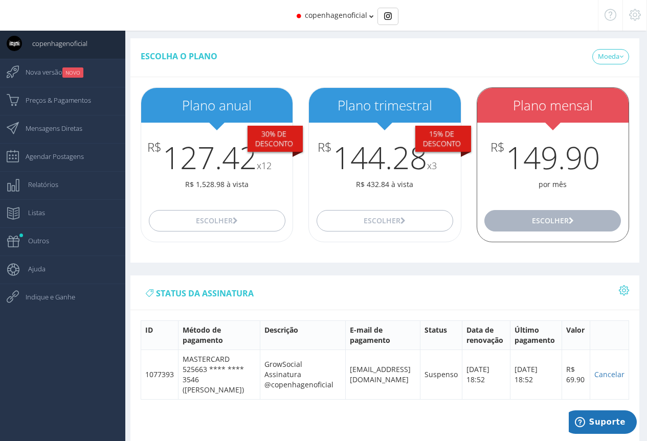 This screenshot has height=441, width=647. What do you see at coordinates (443, 139) in the screenshot?
I see `div: 15% De desconto` at bounding box center [443, 139].